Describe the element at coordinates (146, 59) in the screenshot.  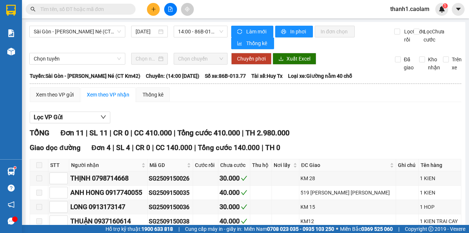
I see `input: Chọn ngày` at that location.